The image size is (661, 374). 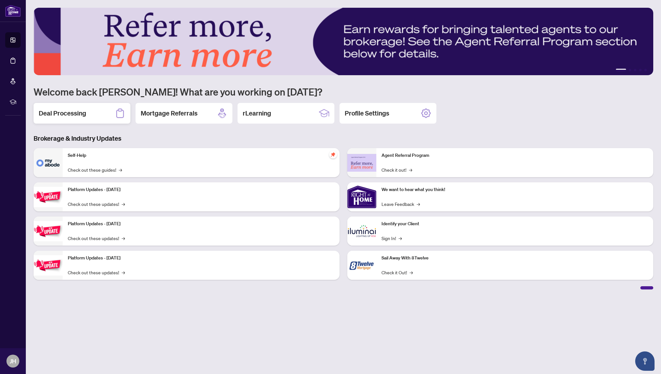 What do you see at coordinates (48, 197) in the screenshot?
I see `img: Platform Updates - July 21, 2025` at bounding box center [48, 197].